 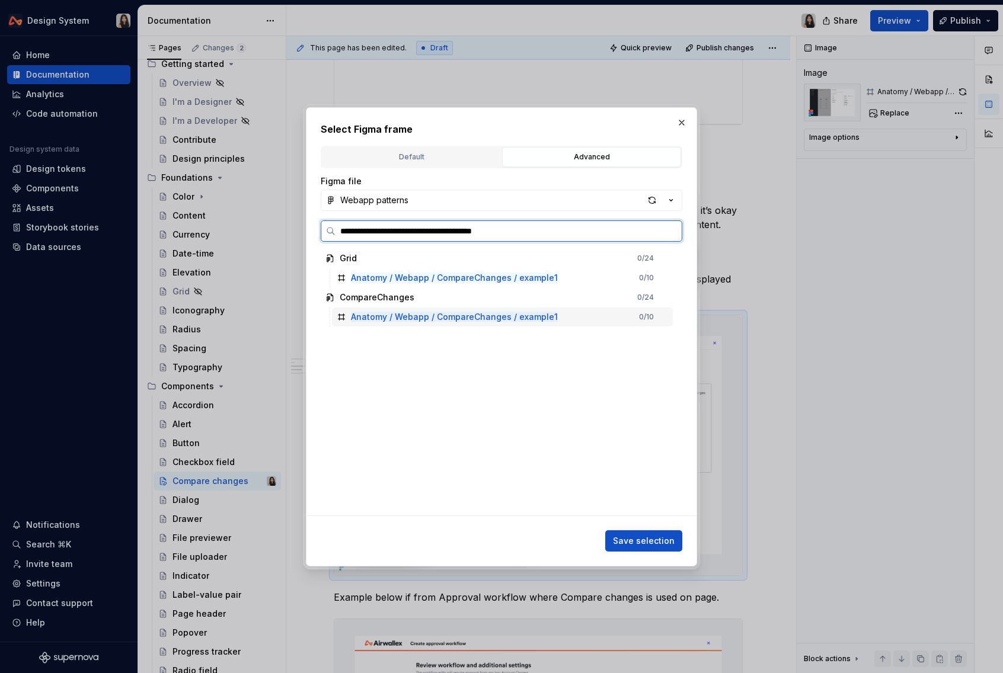 What do you see at coordinates (377, 298) in the screenshot?
I see `div: CompareChanges` at bounding box center [377, 298].